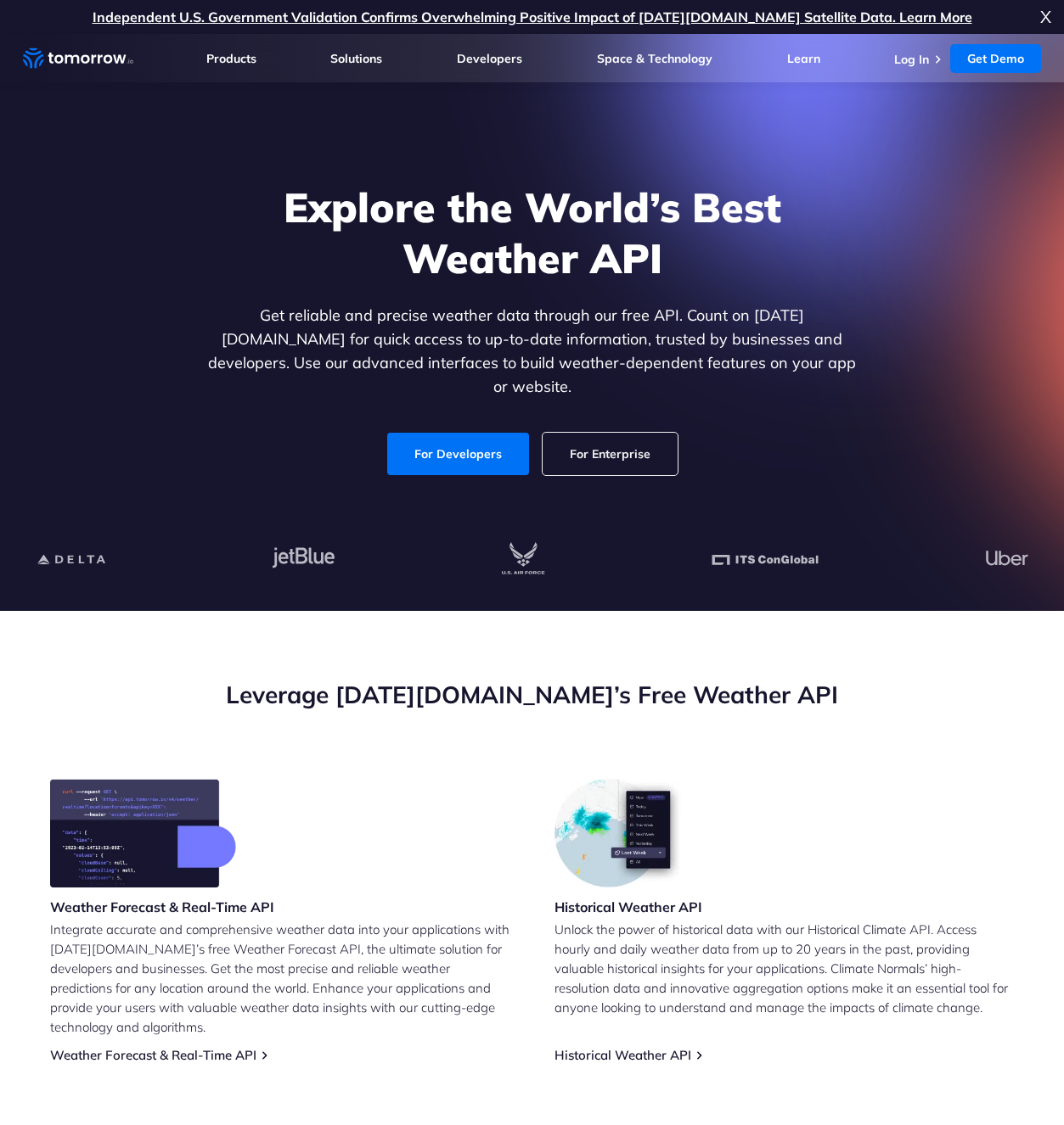 Image resolution: width=1064 pixels, height=1125 pixels. Describe the element at coordinates (78, 59) in the screenshot. I see `a: Home link` at that location.